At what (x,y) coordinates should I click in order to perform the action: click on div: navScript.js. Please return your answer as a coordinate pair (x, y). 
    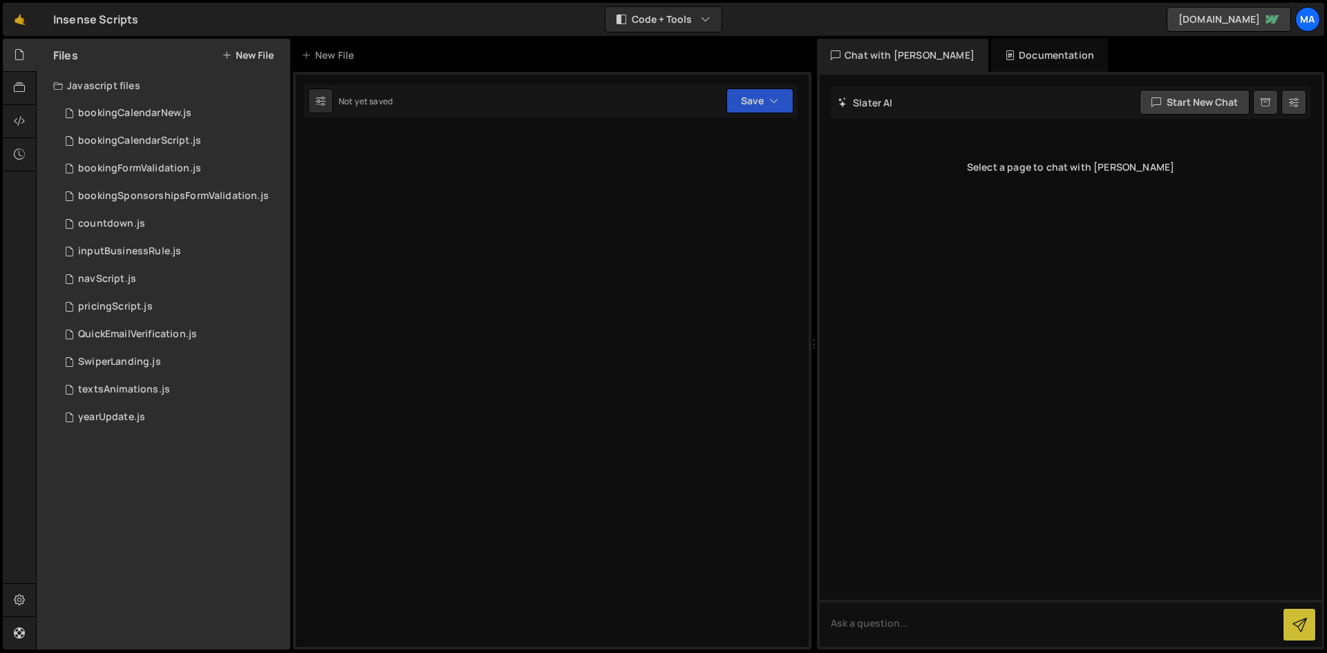
    Looking at the image, I should click on (107, 279).